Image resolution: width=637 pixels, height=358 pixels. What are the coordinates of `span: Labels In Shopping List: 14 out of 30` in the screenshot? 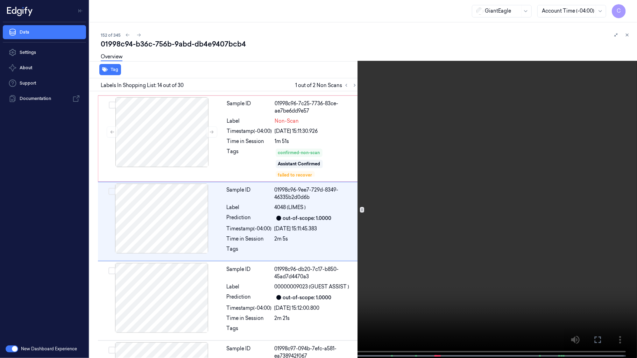 It's located at (142, 85).